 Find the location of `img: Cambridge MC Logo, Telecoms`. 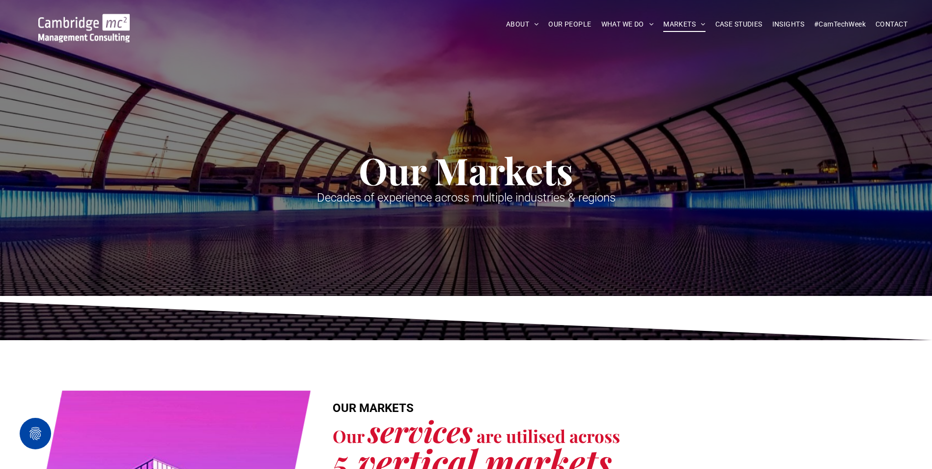

img: Cambridge MC Logo, Telecoms is located at coordinates (84, 28).